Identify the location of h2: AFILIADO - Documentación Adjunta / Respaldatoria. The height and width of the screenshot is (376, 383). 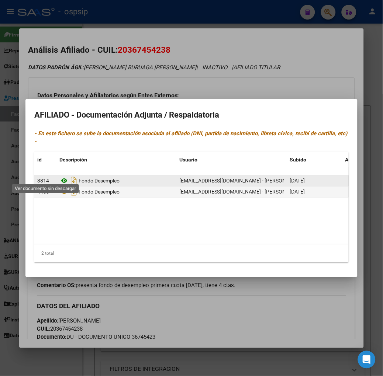
(191, 115).